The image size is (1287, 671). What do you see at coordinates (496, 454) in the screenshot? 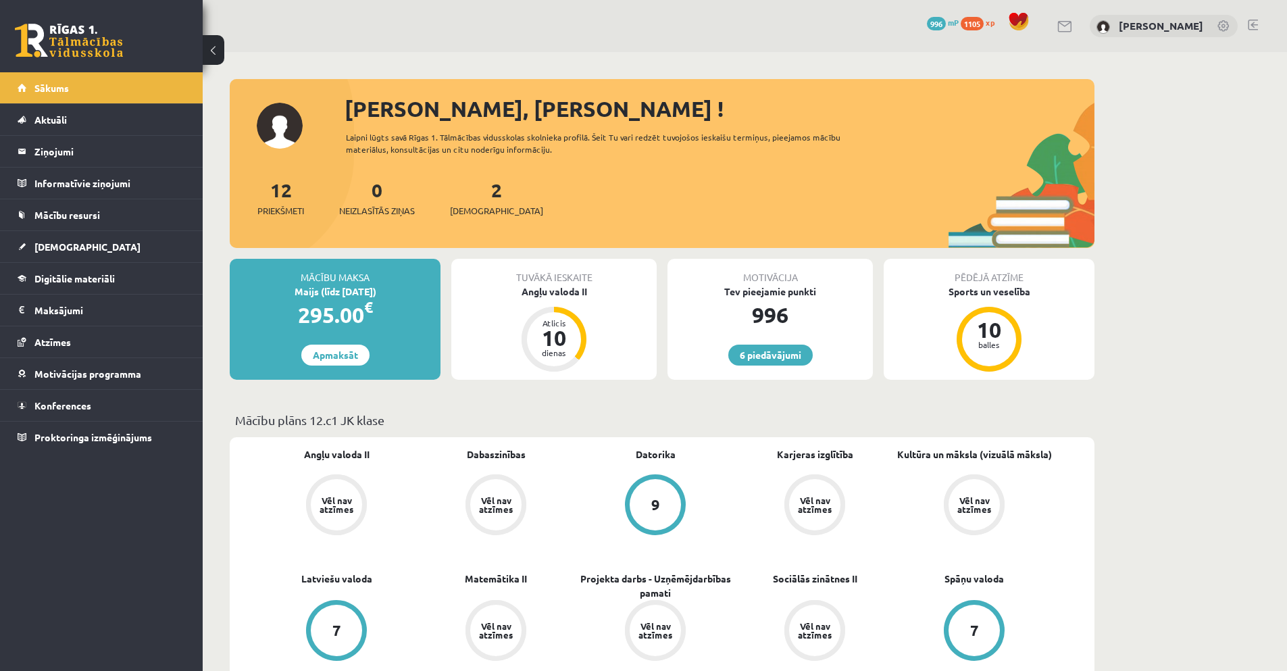
I see `a: Dabaszinības` at bounding box center [496, 454].